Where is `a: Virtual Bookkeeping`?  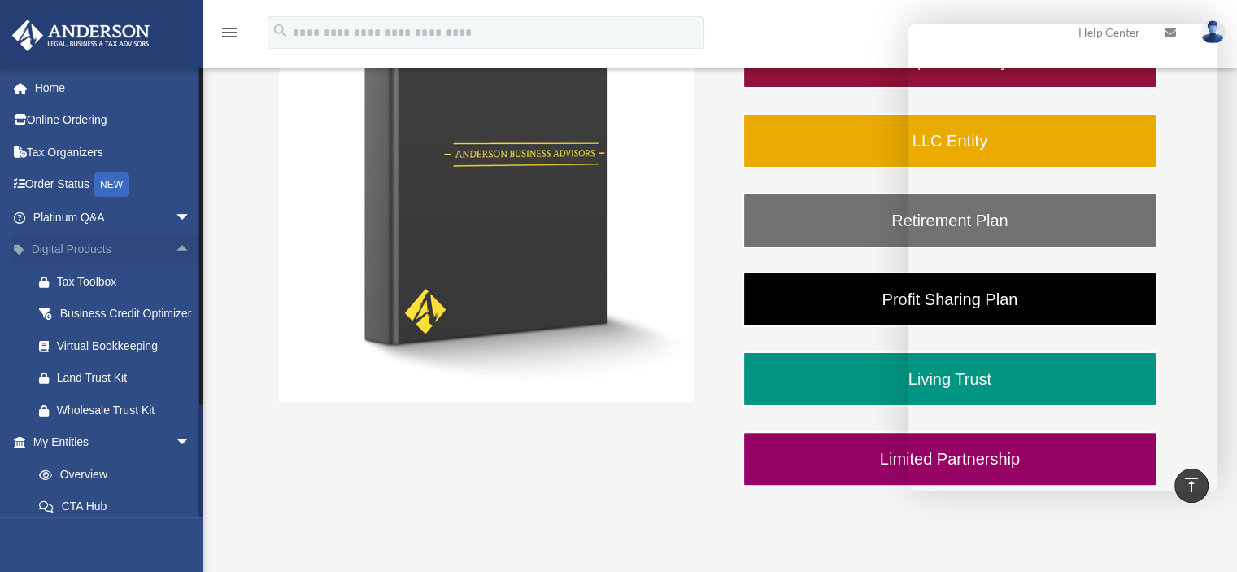
a: Virtual Bookkeeping is located at coordinates (119, 346).